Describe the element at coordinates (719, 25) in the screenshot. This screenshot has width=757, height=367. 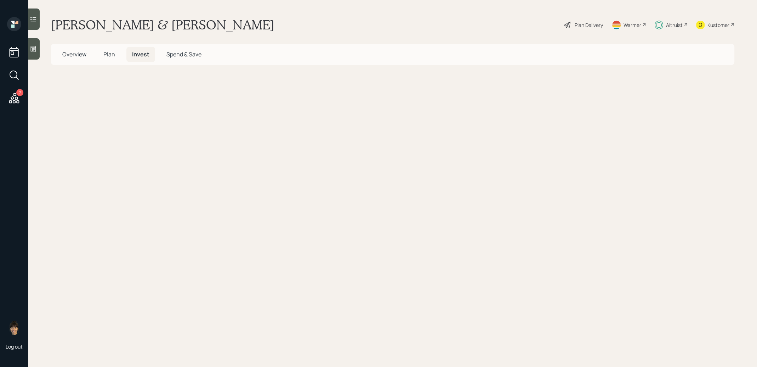
I see `div: Kustomer` at that location.